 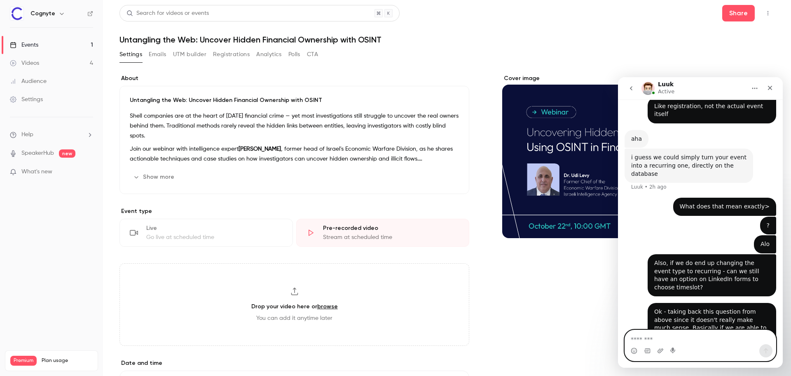 What do you see at coordinates (148, 273) in the screenshot?
I see `button: Send a message…` at bounding box center [148, 273].